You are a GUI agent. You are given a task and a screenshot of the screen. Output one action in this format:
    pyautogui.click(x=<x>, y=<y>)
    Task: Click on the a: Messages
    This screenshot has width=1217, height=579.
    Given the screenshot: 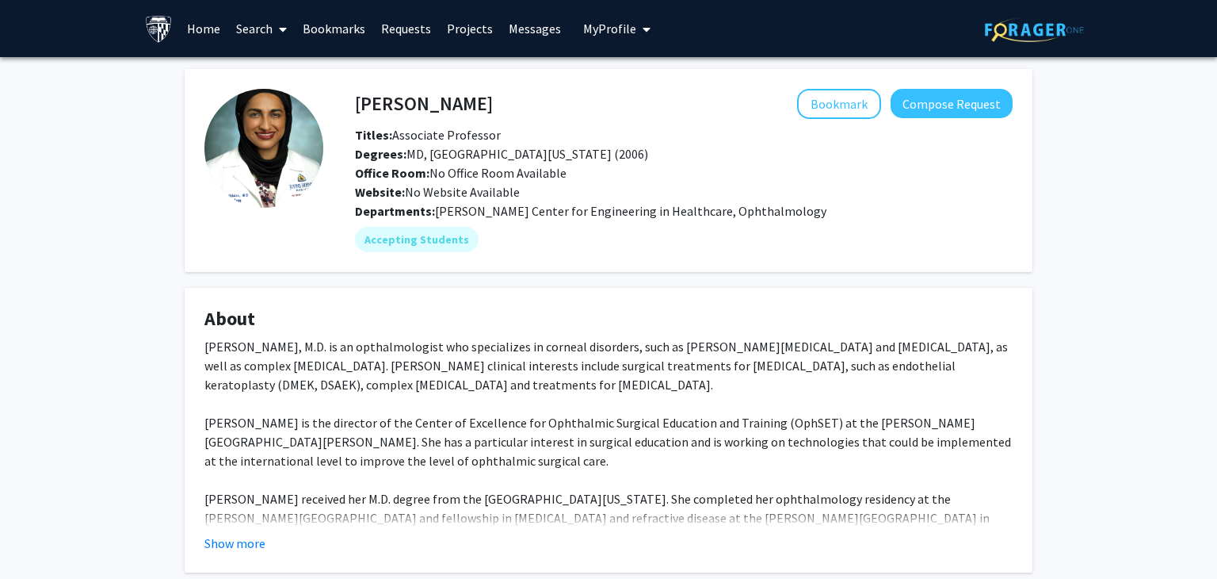 What is the action you would take?
    pyautogui.click(x=535, y=29)
    